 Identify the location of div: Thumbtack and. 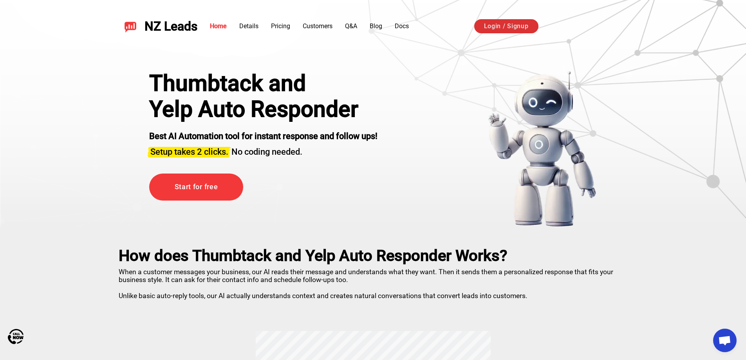
(263, 83).